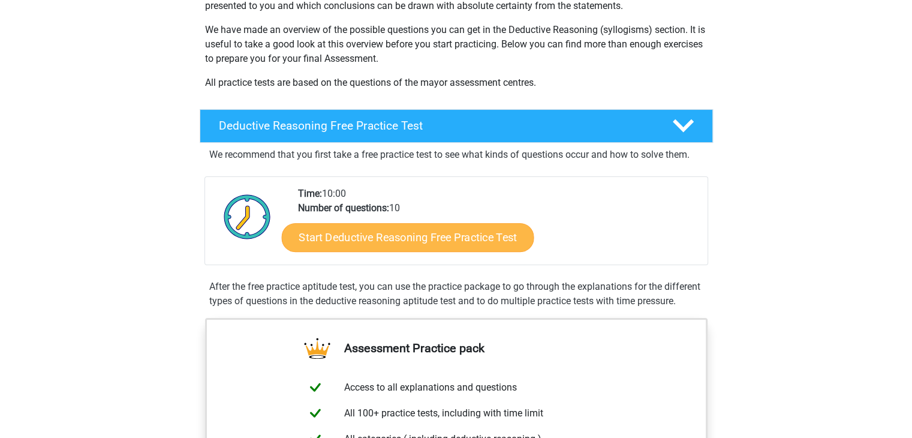  Describe the element at coordinates (344, 207) in the screenshot. I see `b: Number of questions:` at that location.